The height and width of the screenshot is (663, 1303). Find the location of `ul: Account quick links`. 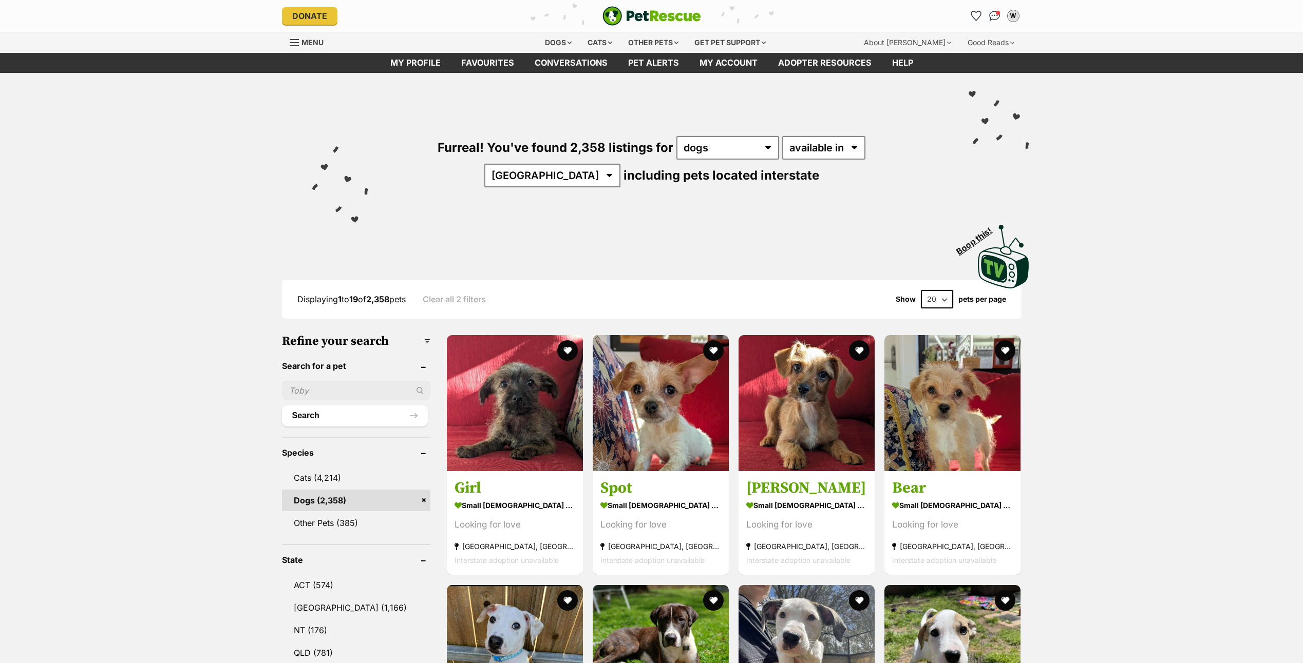

ul: Account quick links is located at coordinates (995, 16).